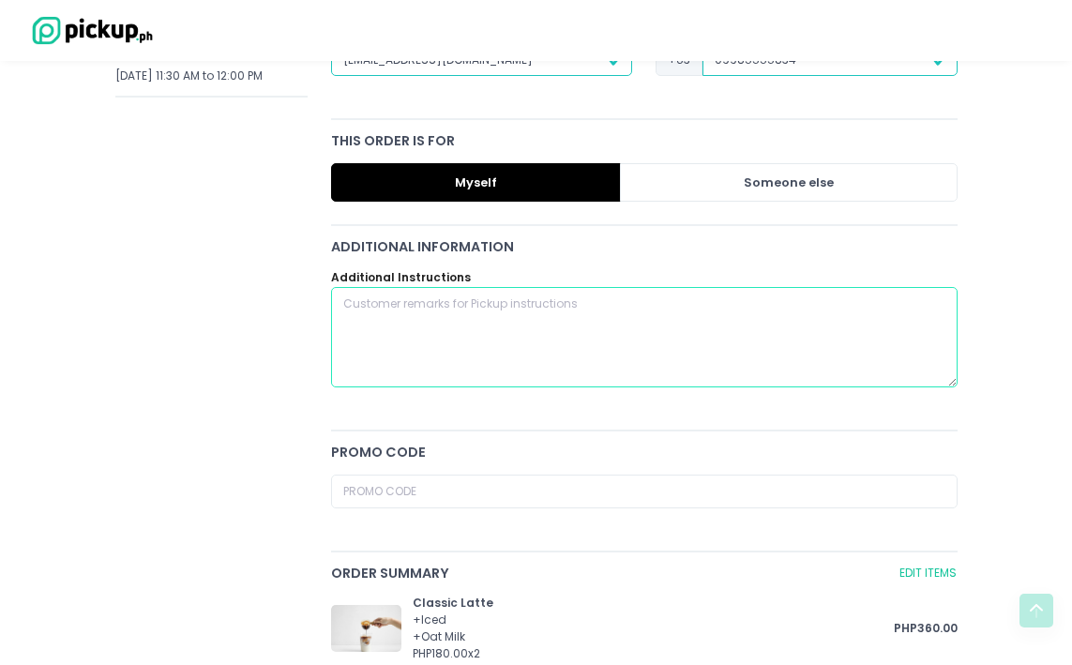  Describe the element at coordinates (653, 620) in the screenshot. I see `div: + Iced` at that location.